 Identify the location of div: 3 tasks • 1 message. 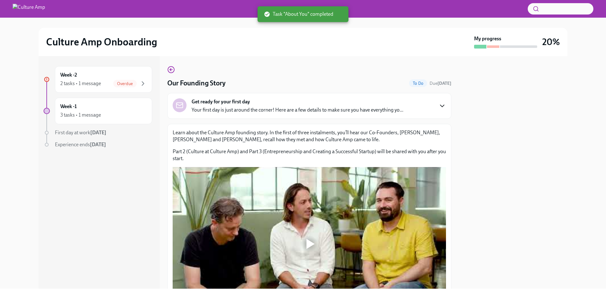
(80, 115).